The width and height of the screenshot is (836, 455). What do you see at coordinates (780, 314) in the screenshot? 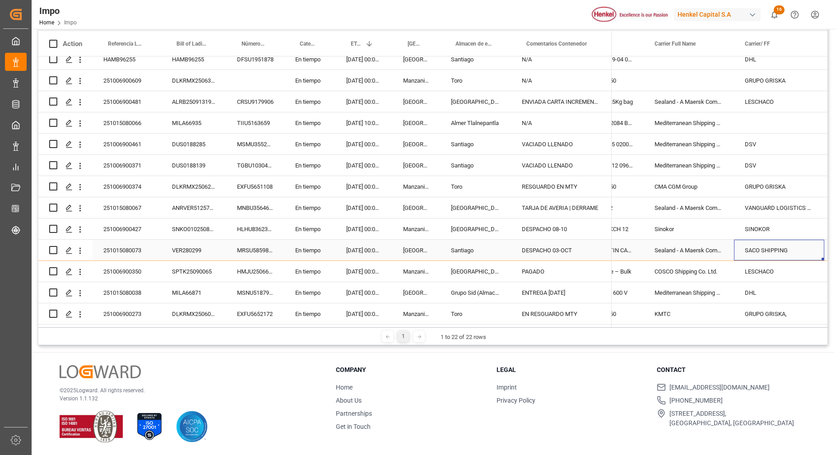
I see `div: GRUPO GRISKA,` at bounding box center [780, 314].